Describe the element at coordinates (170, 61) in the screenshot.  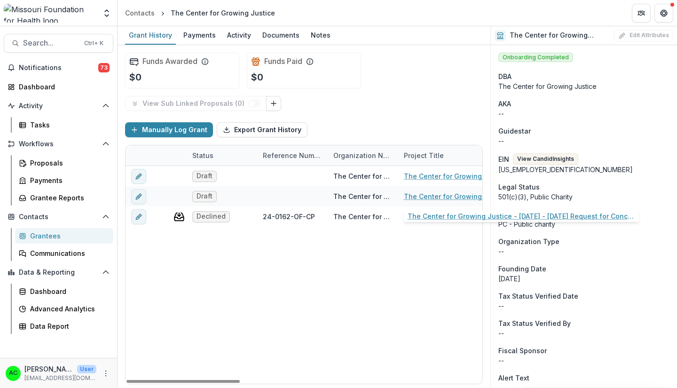
I see `h2: Funds Awarded` at that location.